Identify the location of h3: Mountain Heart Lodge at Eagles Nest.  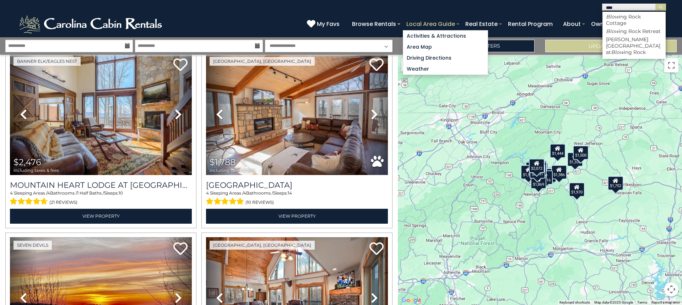
(101, 185).